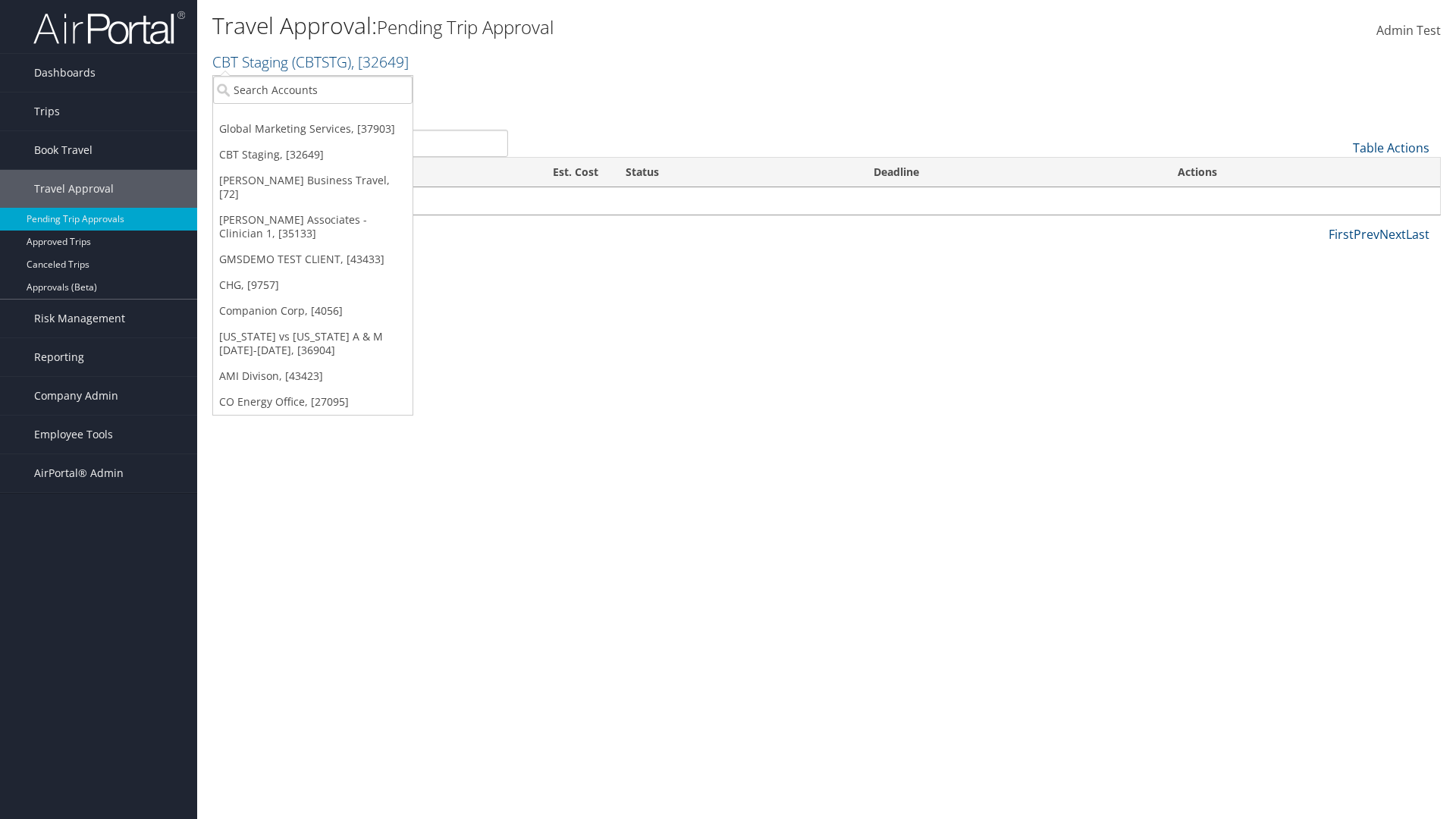 This screenshot has height=819, width=1456. Describe the element at coordinates (622, 89) in the screenshot. I see `p: Filter:` at that location.